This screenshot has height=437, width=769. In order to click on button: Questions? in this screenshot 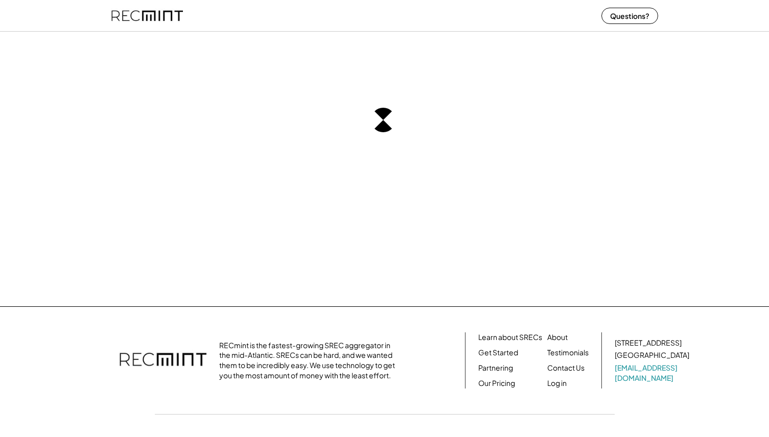, I will do `click(629, 16)`.